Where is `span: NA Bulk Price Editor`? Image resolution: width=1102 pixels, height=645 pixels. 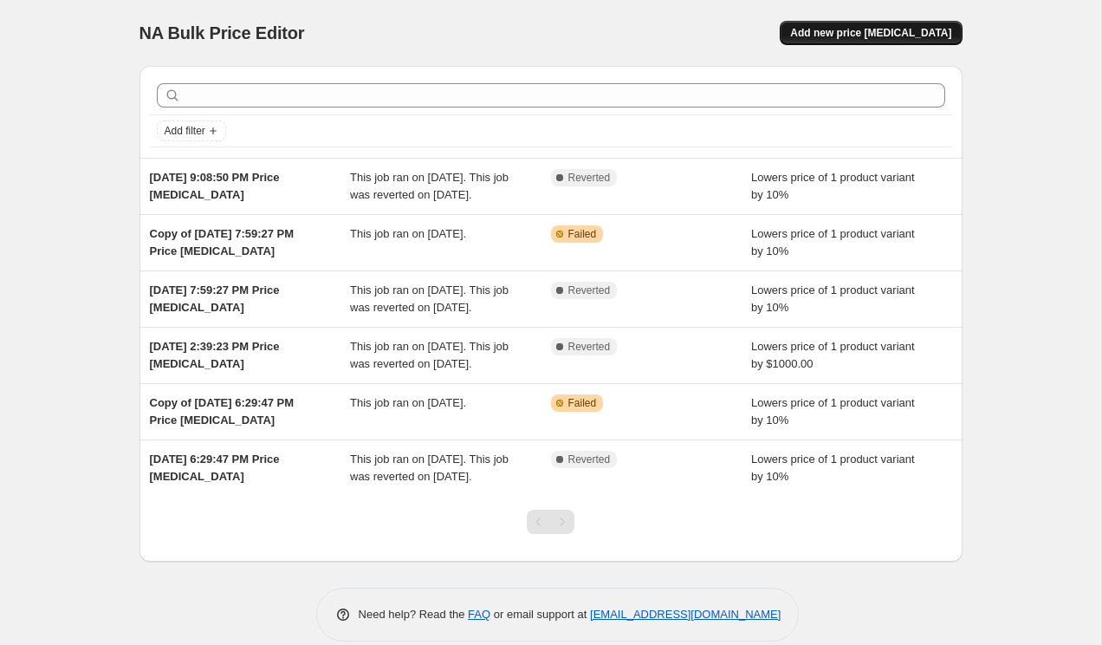 span: NA Bulk Price Editor is located at coordinates (222, 33).